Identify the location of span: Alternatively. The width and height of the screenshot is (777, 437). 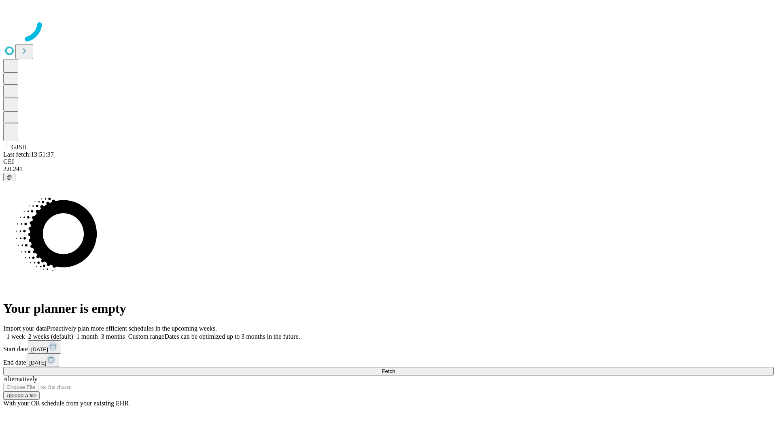
(20, 379).